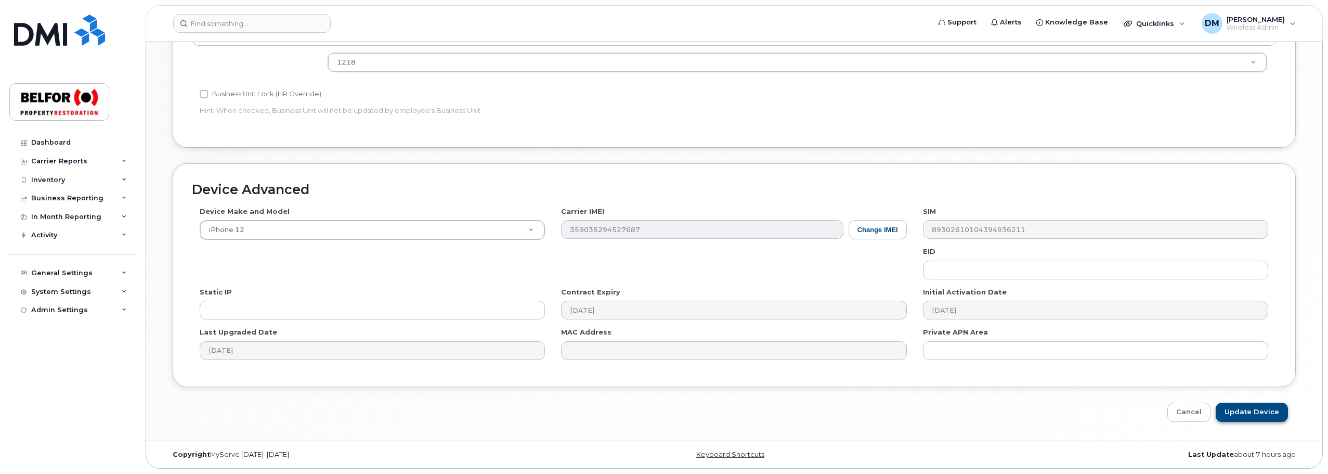 The width and height of the screenshot is (1328, 474). Describe the element at coordinates (730, 454) in the screenshot. I see `a: Keyboard Shortcuts` at that location.